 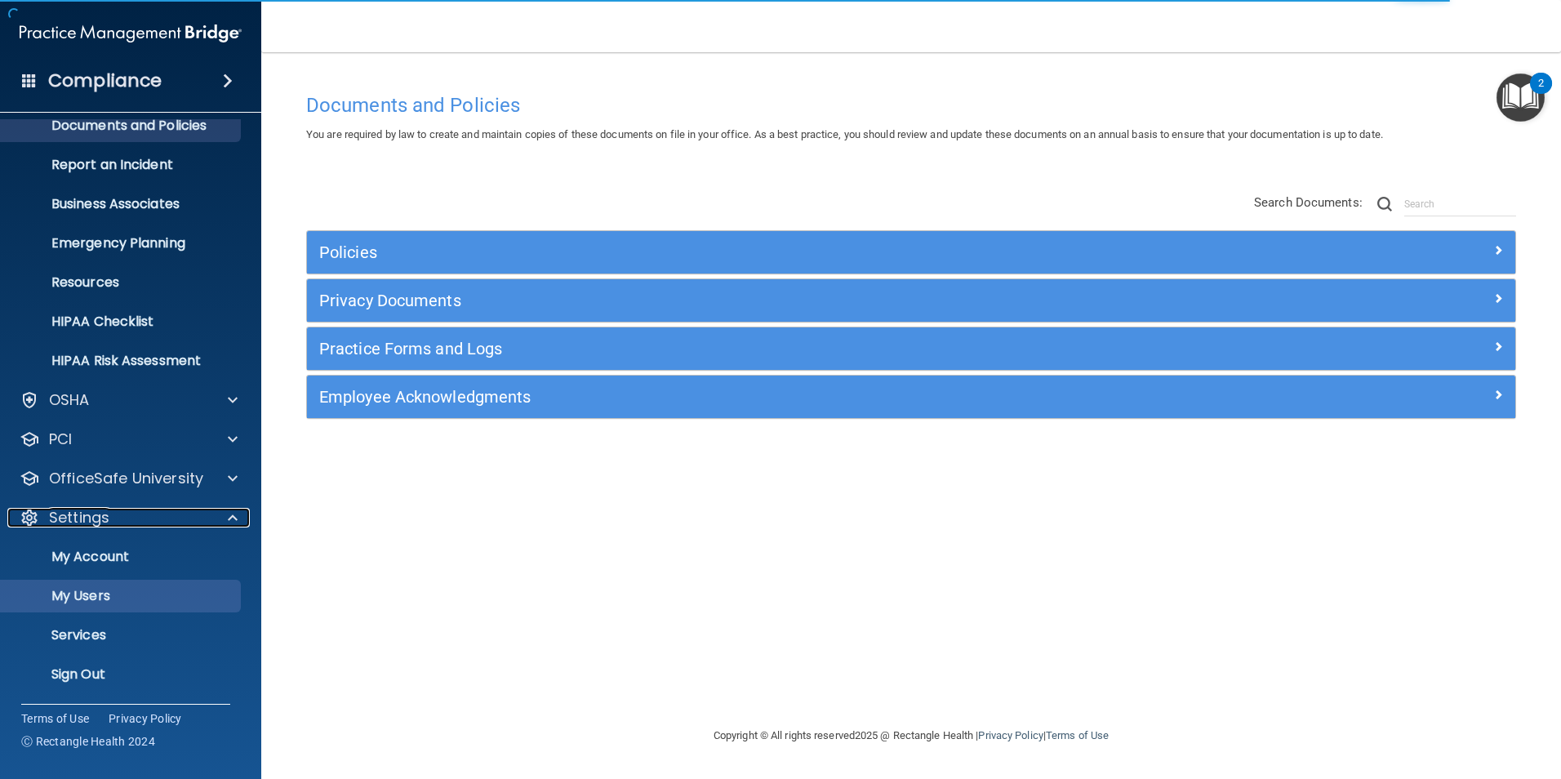 What do you see at coordinates (131, 33) in the screenshot?
I see `img: PMB logo` at bounding box center [131, 33].